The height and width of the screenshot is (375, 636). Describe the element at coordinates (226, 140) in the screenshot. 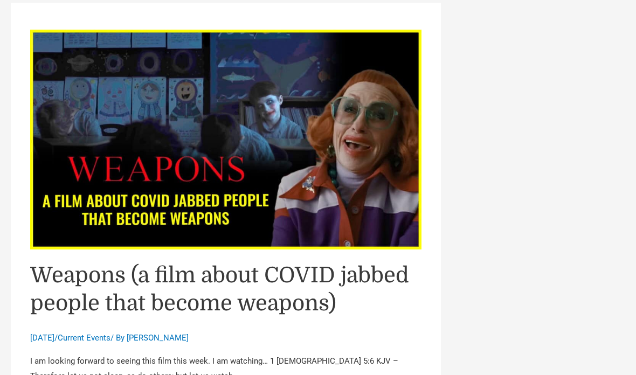

I see `a: Read: Weapons (a film about COVID jabbed people that become weapons)` at that location.